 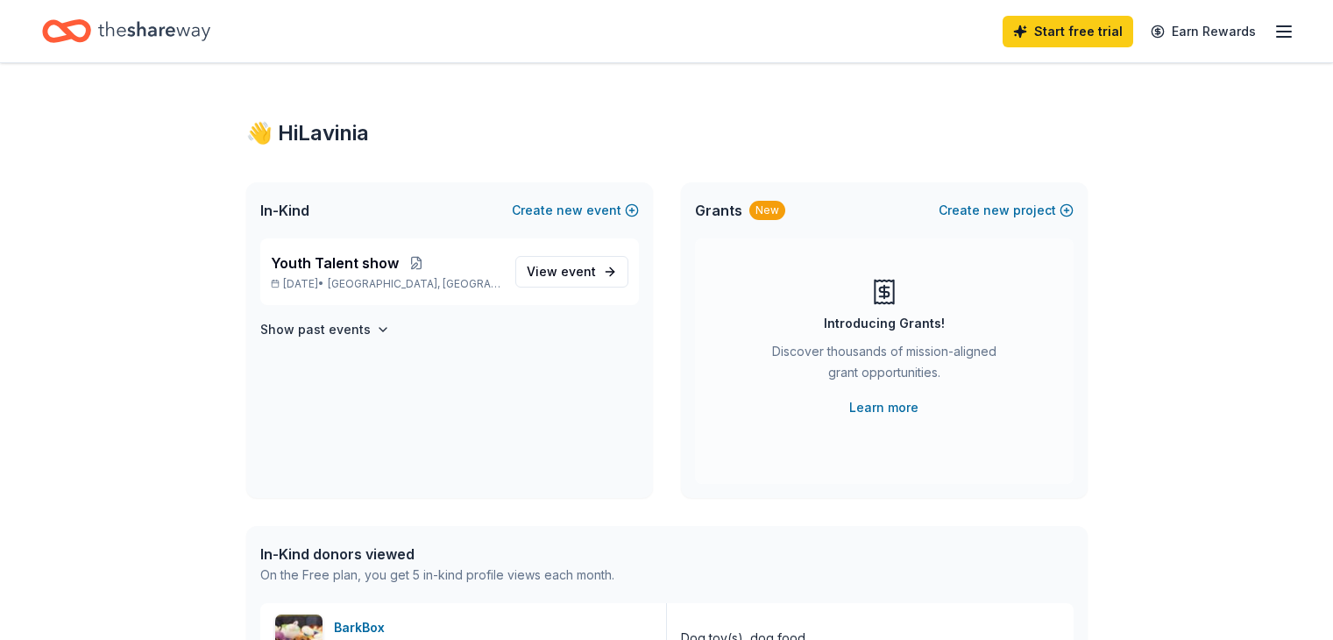 I want to click on a: View event, so click(x=571, y=272).